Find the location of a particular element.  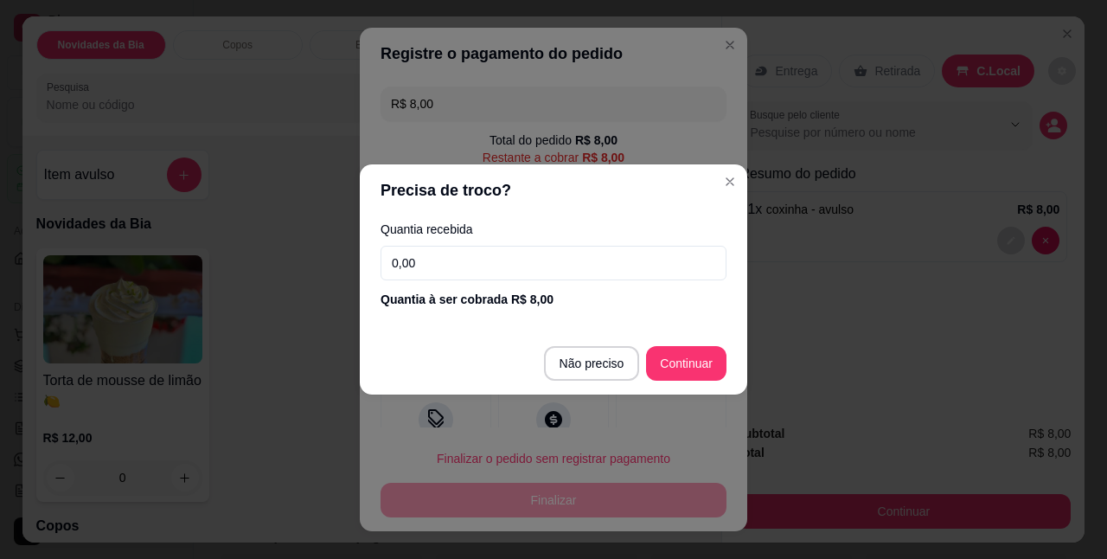

button: Continuar is located at coordinates (686, 363).